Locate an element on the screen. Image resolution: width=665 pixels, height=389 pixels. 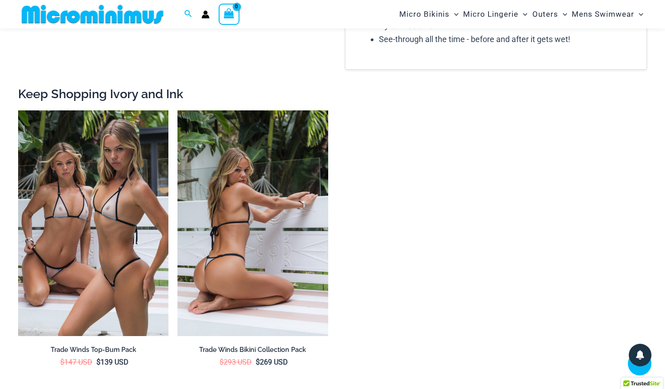
nav: Site Navigation is located at coordinates (521, 14).